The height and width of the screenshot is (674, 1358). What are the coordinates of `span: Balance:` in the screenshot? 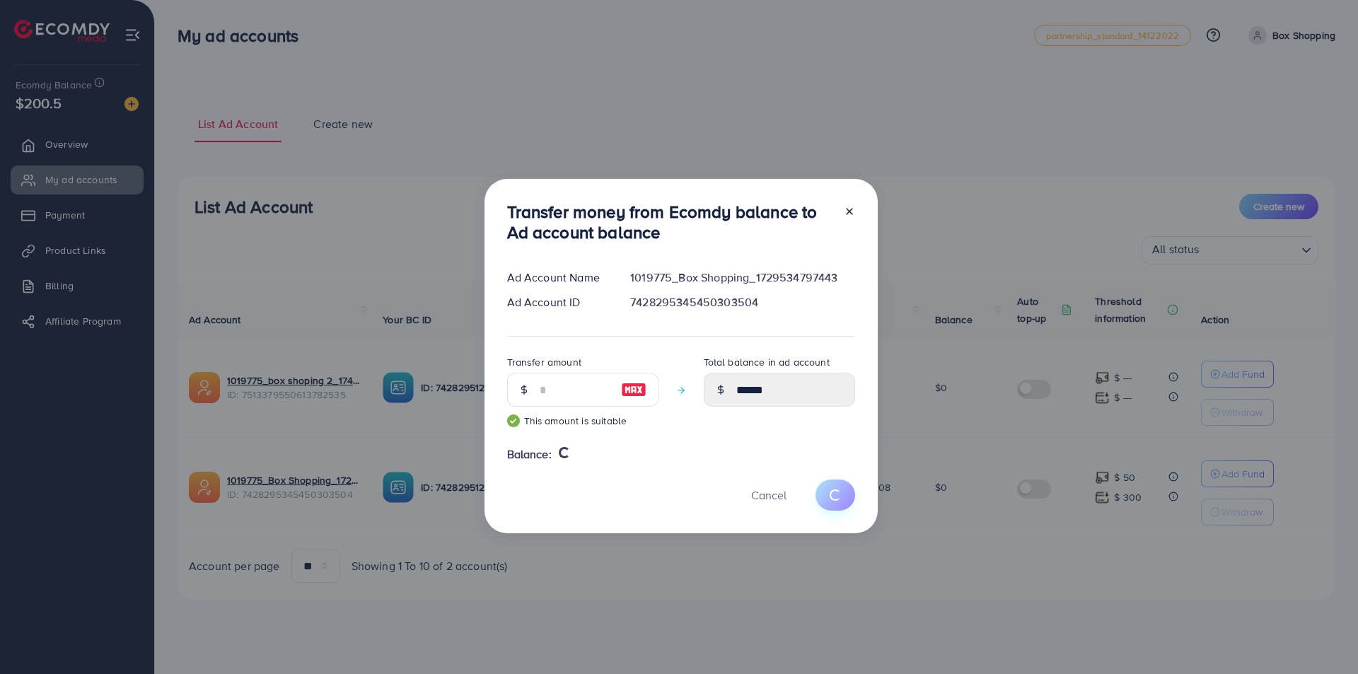 It's located at (529, 454).